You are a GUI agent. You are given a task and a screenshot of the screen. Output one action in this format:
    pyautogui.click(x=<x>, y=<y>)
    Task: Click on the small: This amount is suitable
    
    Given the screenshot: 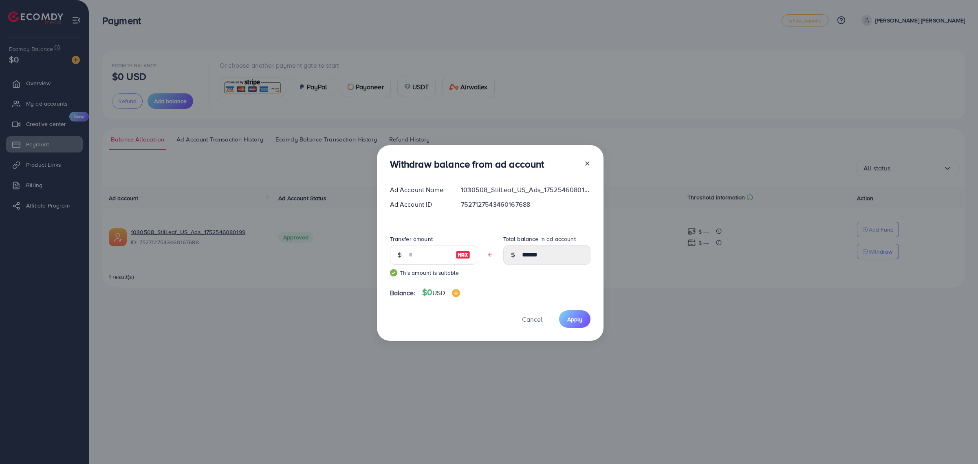 What is the action you would take?
    pyautogui.click(x=434, y=273)
    